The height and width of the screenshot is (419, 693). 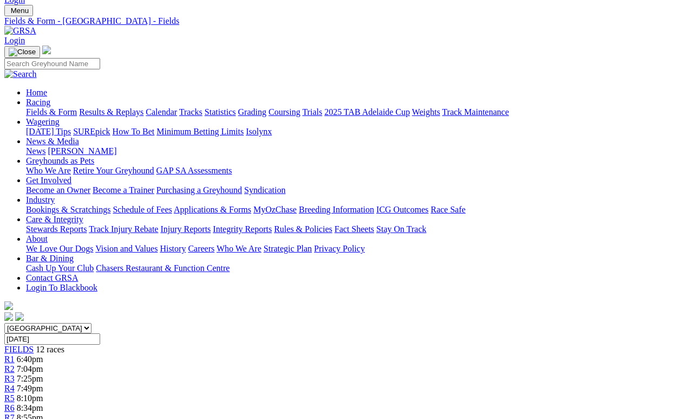 I want to click on a: MyOzChase, so click(x=275, y=209).